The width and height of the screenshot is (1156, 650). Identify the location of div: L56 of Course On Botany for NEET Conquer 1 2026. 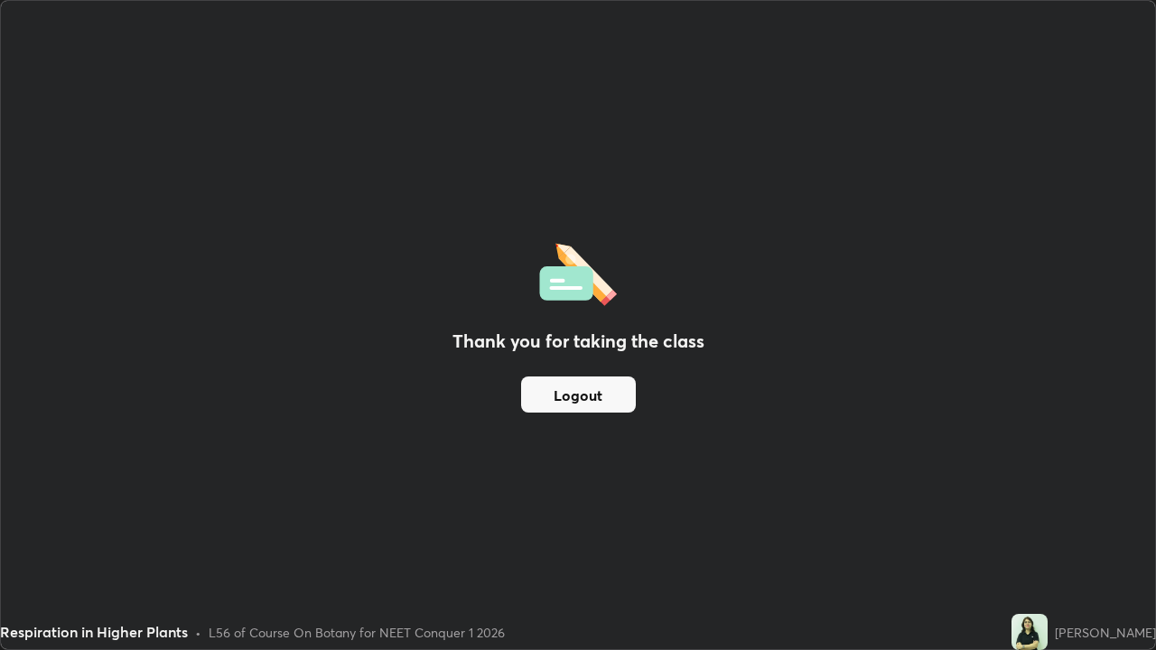
(357, 632).